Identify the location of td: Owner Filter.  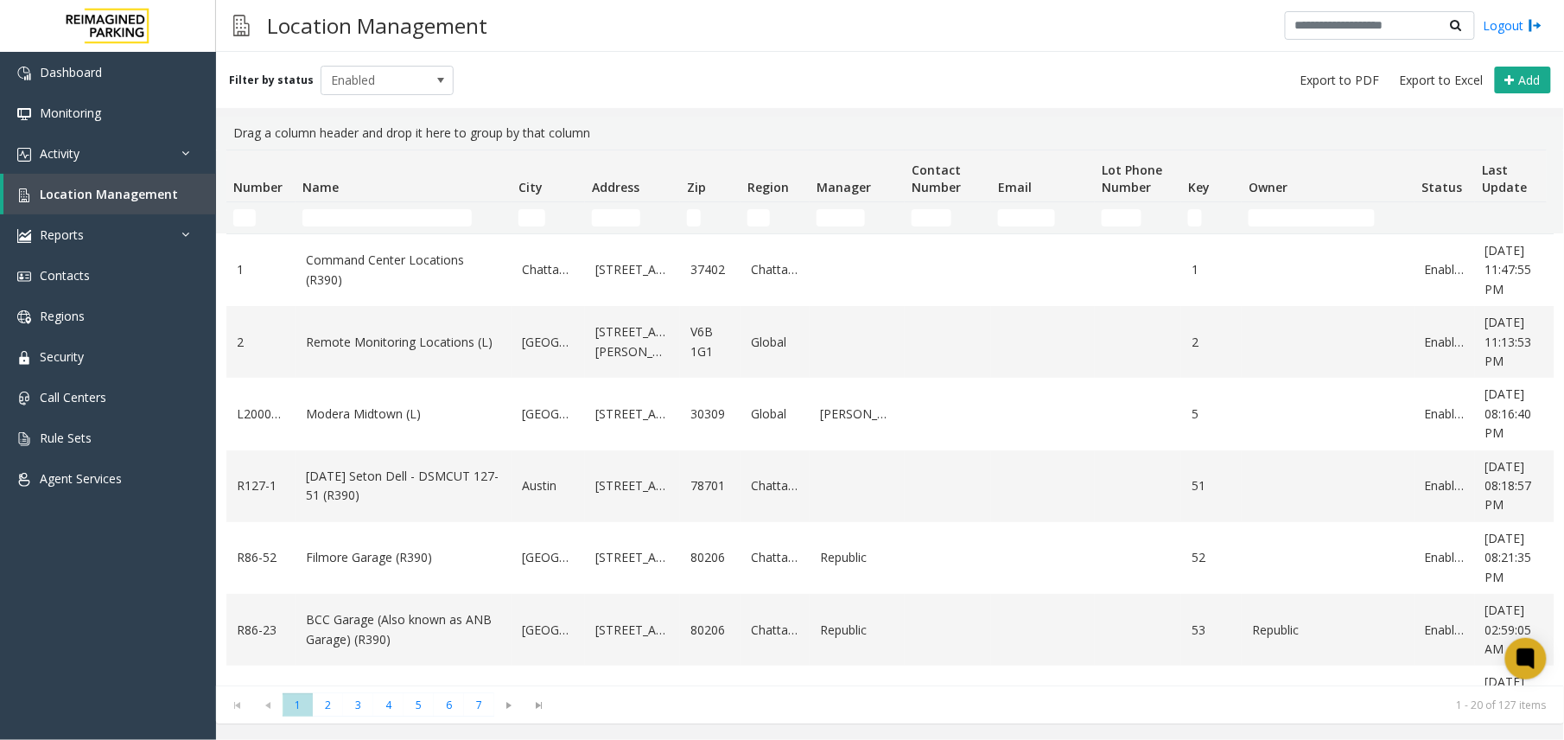
(1328, 218).